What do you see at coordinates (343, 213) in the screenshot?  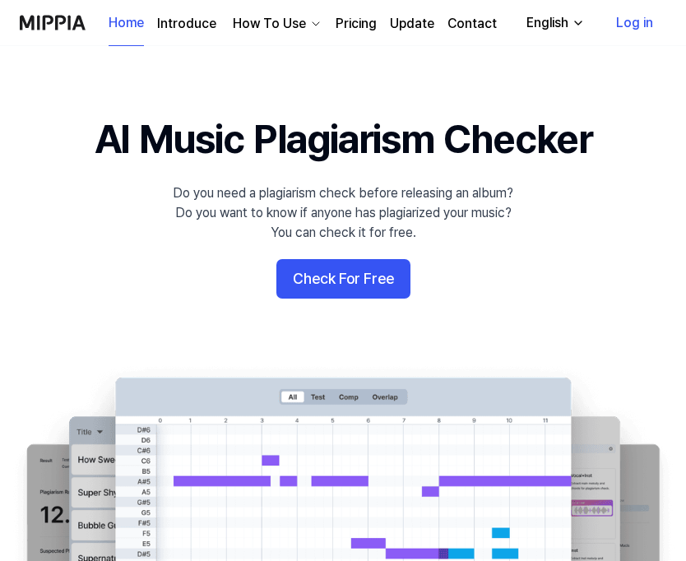 I see `div: Do you need a plagiarism check before releasing an album? Do you want to know if anyone has plagi...` at bounding box center [343, 213].